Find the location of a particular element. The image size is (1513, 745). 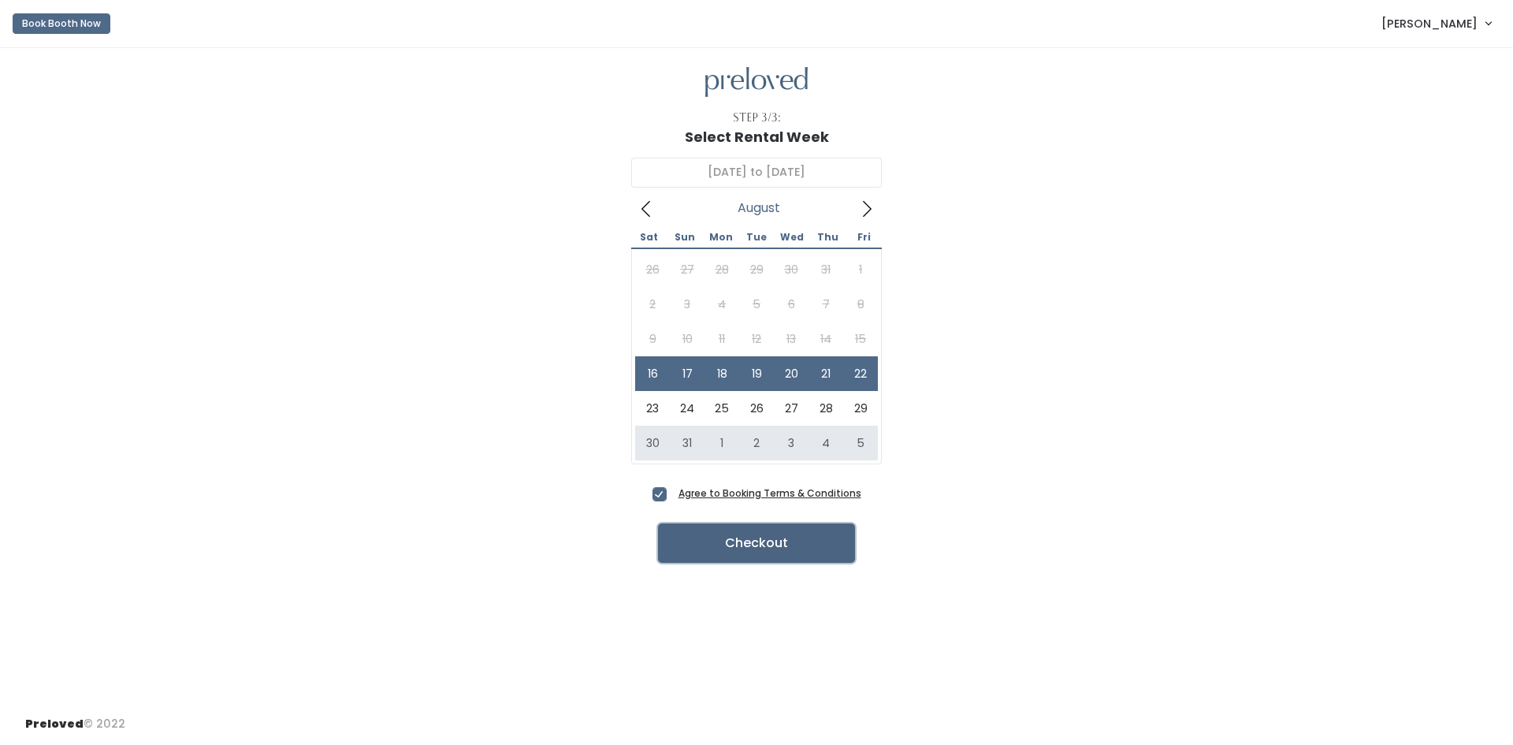

span: Mon is located at coordinates (720, 237).